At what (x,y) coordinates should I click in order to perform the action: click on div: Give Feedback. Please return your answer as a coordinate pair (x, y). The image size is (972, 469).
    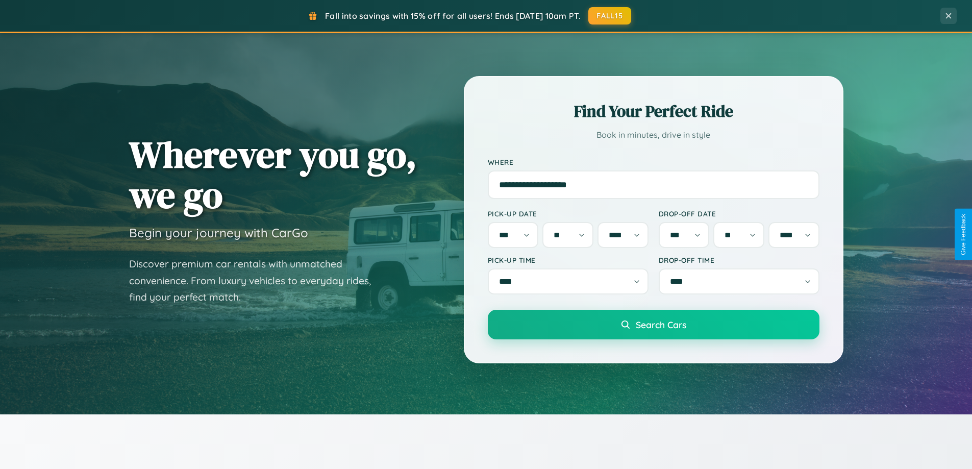
    Looking at the image, I should click on (963, 234).